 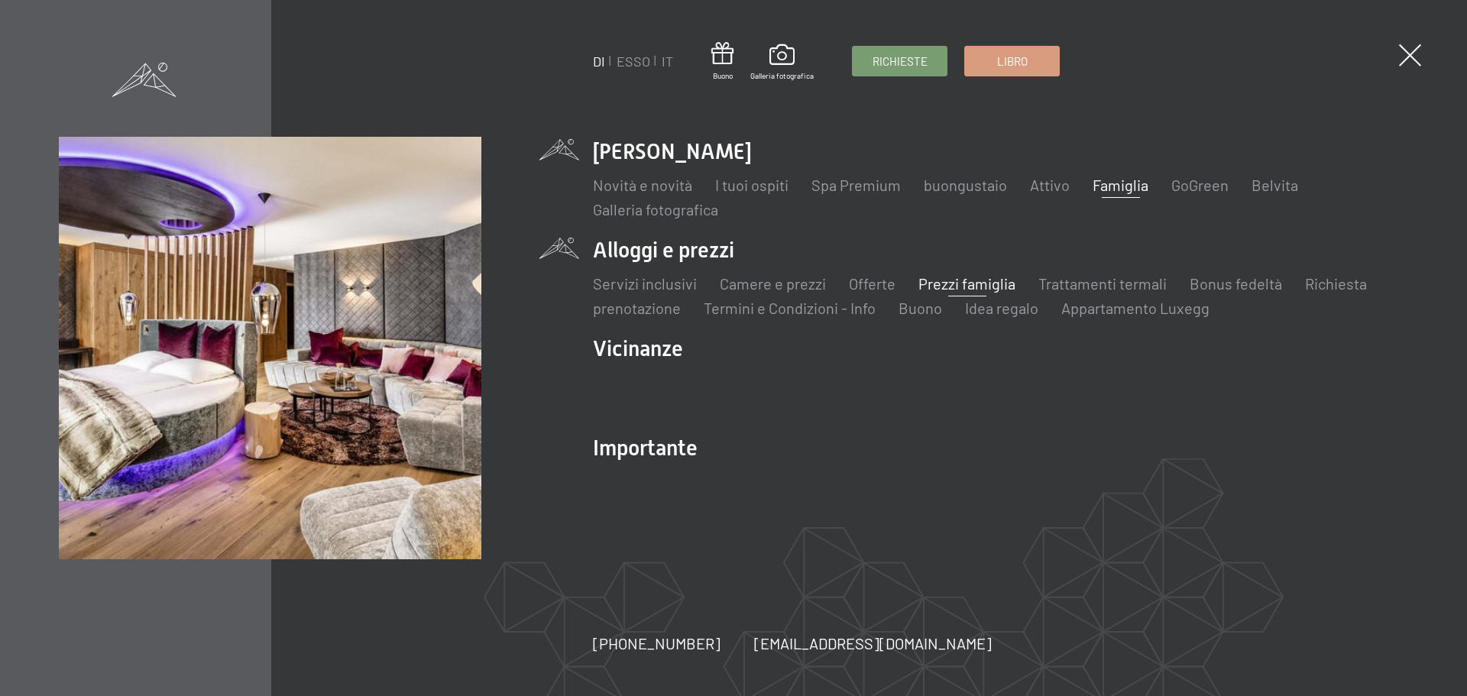 I want to click on font: Servizi inclusivi, so click(x=645, y=283).